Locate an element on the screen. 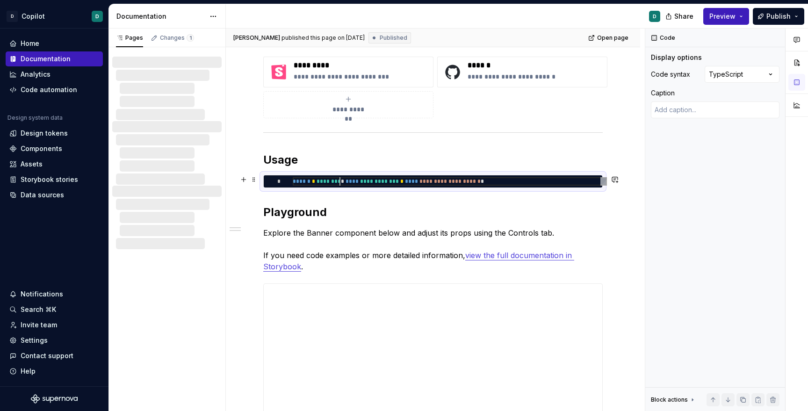  div: Display options is located at coordinates (677, 58).